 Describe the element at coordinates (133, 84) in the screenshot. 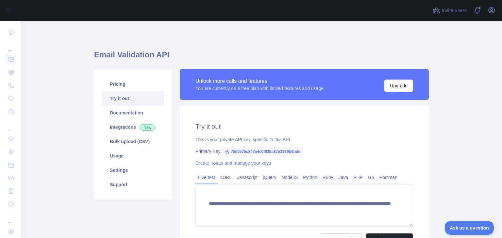

I see `a: Pricing` at that location.